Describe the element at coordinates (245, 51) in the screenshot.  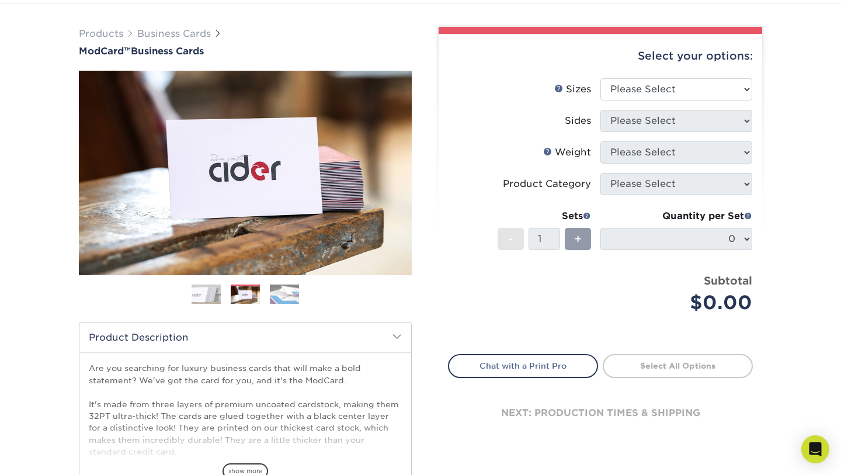
I see `h1: Business Cards` at that location.